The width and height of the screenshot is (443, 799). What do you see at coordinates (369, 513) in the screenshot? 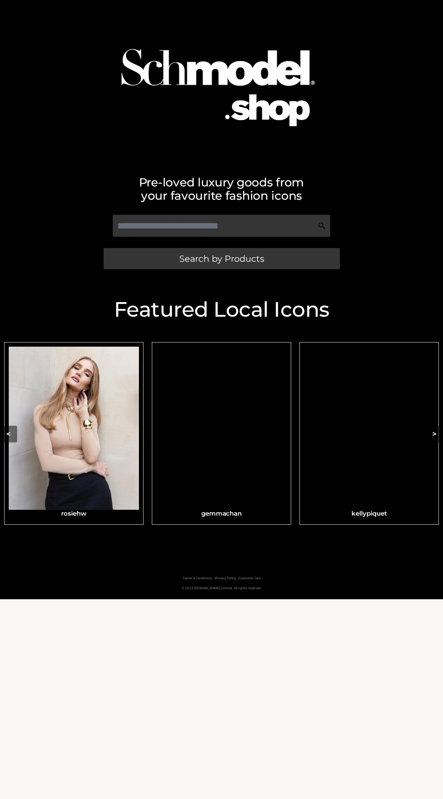
I see `h3: kellypiquet` at bounding box center [369, 513].